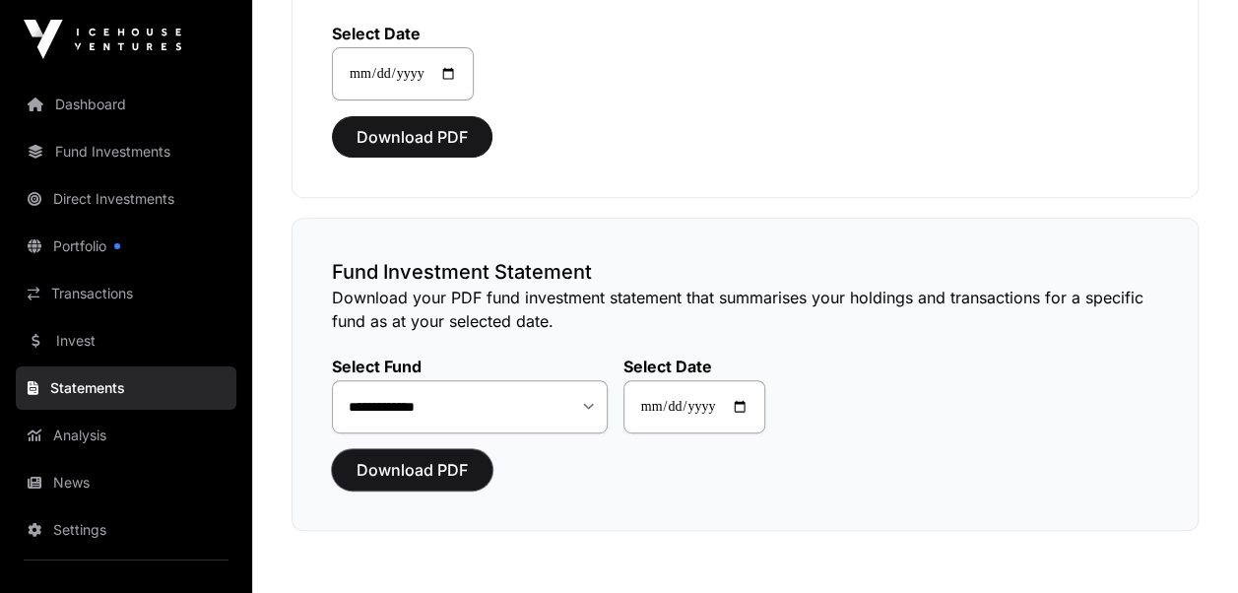 This screenshot has height=593, width=1238. What do you see at coordinates (126, 246) in the screenshot?
I see `a: Portfolio` at bounding box center [126, 246].